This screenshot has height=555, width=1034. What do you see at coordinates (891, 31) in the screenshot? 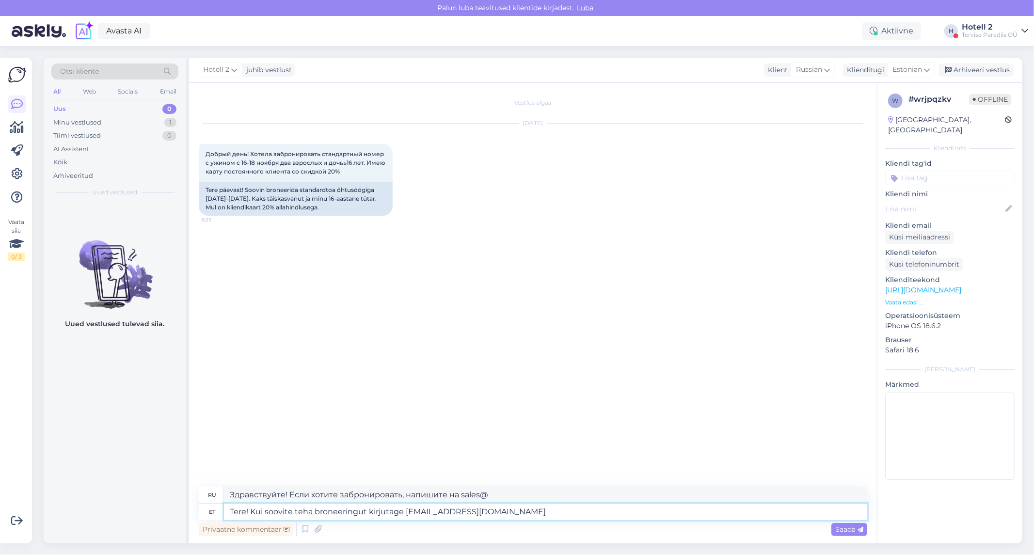
I see `div: Aktiivne` at bounding box center [891, 31].